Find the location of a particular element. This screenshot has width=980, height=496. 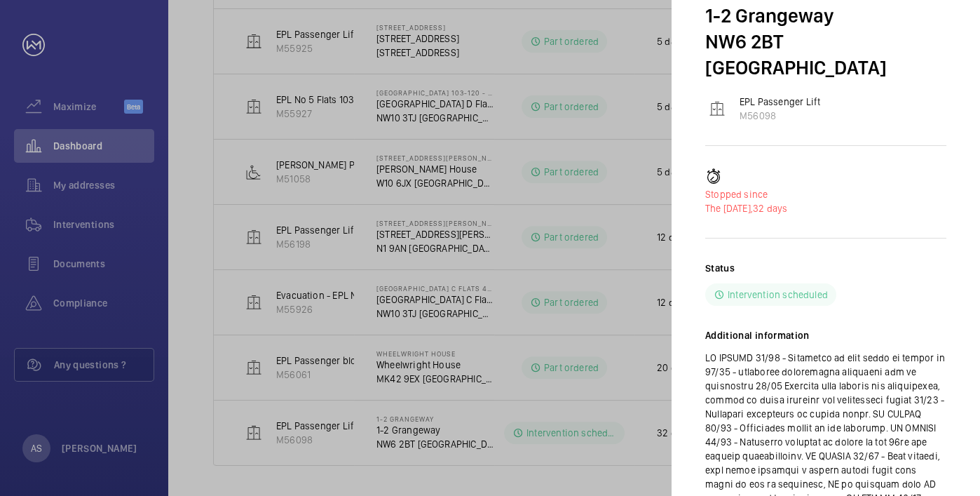

h2: Status is located at coordinates (720, 268).